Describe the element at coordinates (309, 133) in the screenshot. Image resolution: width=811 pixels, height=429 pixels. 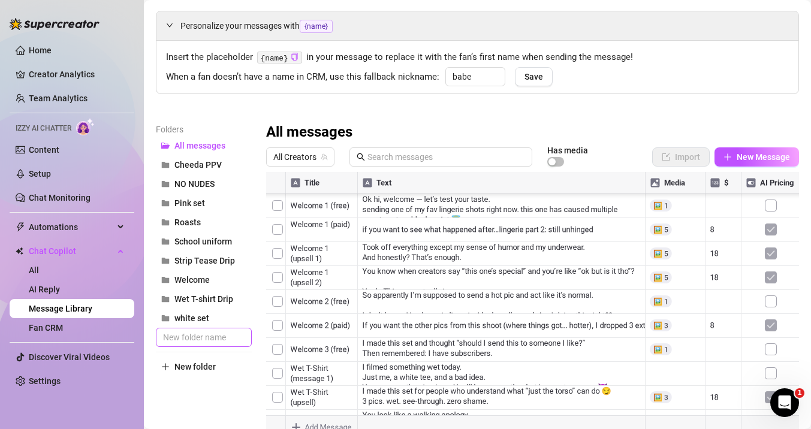
I see `h3: All messages` at that location.